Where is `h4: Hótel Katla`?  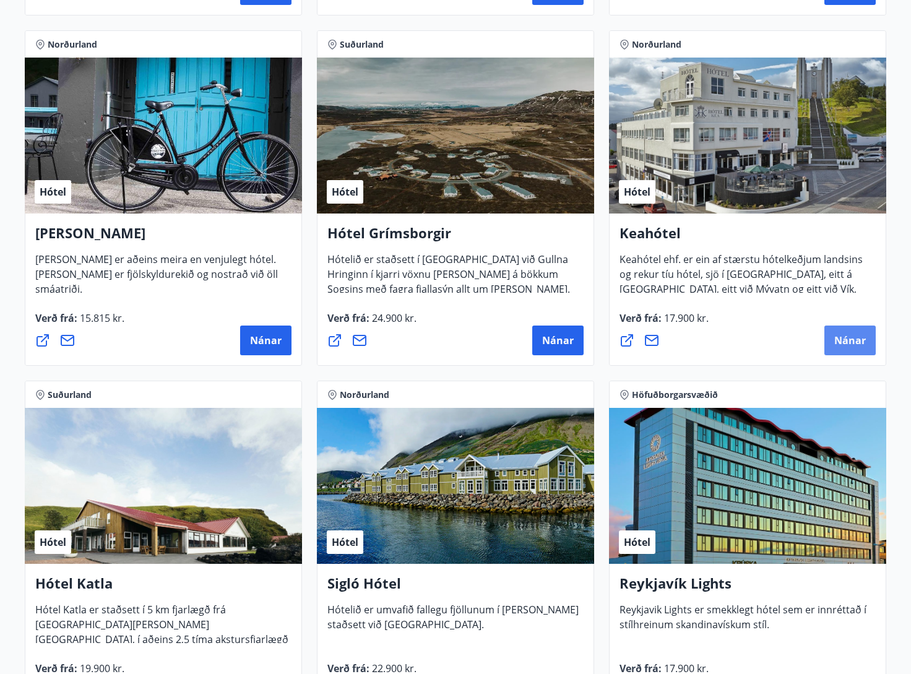
h4: Hótel Katla is located at coordinates (163, 588).